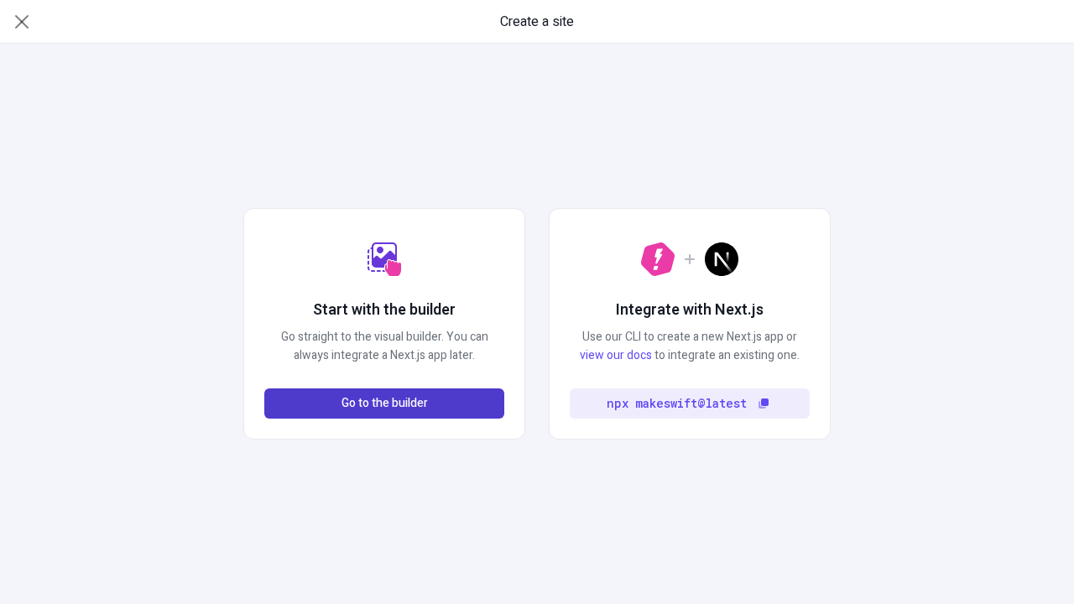 Image resolution: width=1074 pixels, height=604 pixels. Describe the element at coordinates (690, 346) in the screenshot. I see `p: Use our CLI to create a new Next.js app or to integrate an existing one.` at that location.